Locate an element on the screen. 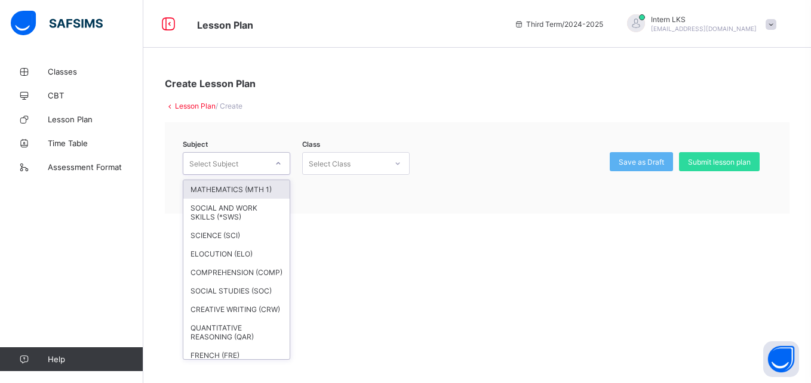 The image size is (811, 383). span: Save as Draft is located at coordinates (641, 162).